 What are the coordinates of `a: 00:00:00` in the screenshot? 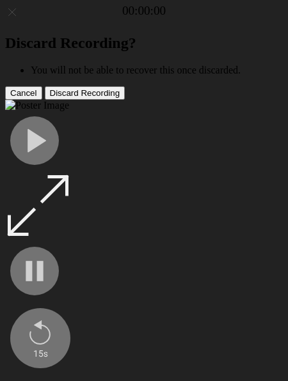 It's located at (144, 11).